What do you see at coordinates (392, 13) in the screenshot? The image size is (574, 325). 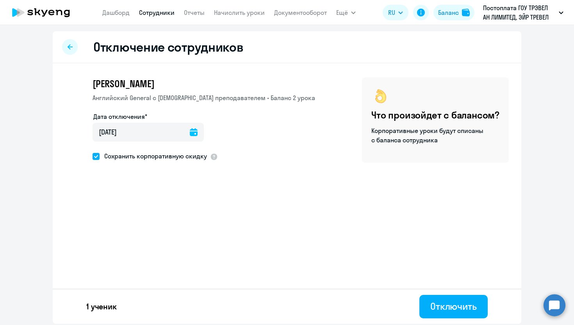 I see `span: RU` at bounding box center [392, 13].